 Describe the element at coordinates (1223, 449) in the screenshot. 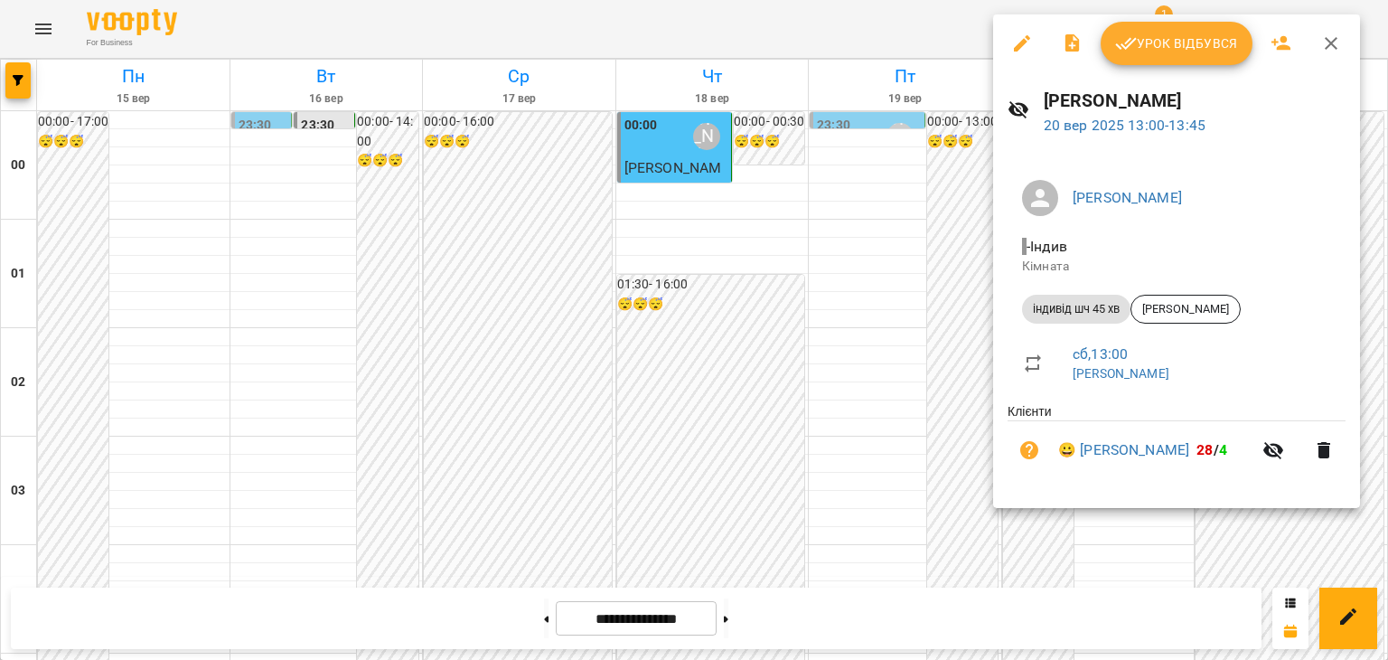

I see `span: 4` at that location.